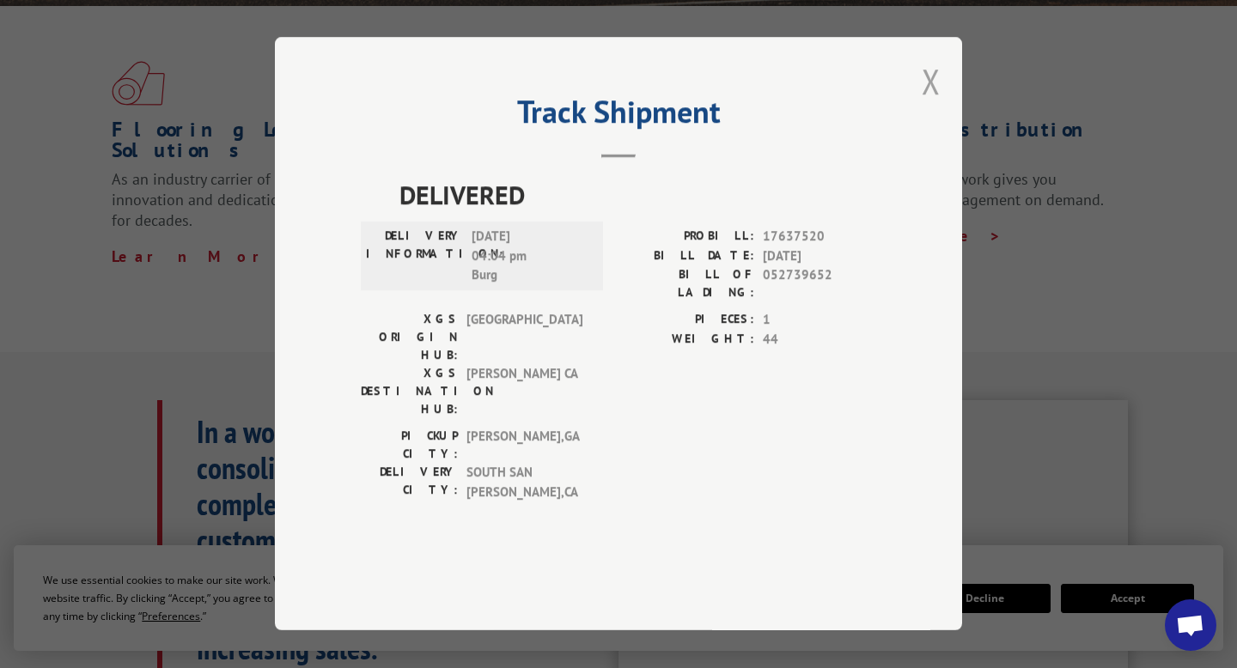  What do you see at coordinates (931, 81) in the screenshot?
I see `button: Close modal` at bounding box center [931, 81].